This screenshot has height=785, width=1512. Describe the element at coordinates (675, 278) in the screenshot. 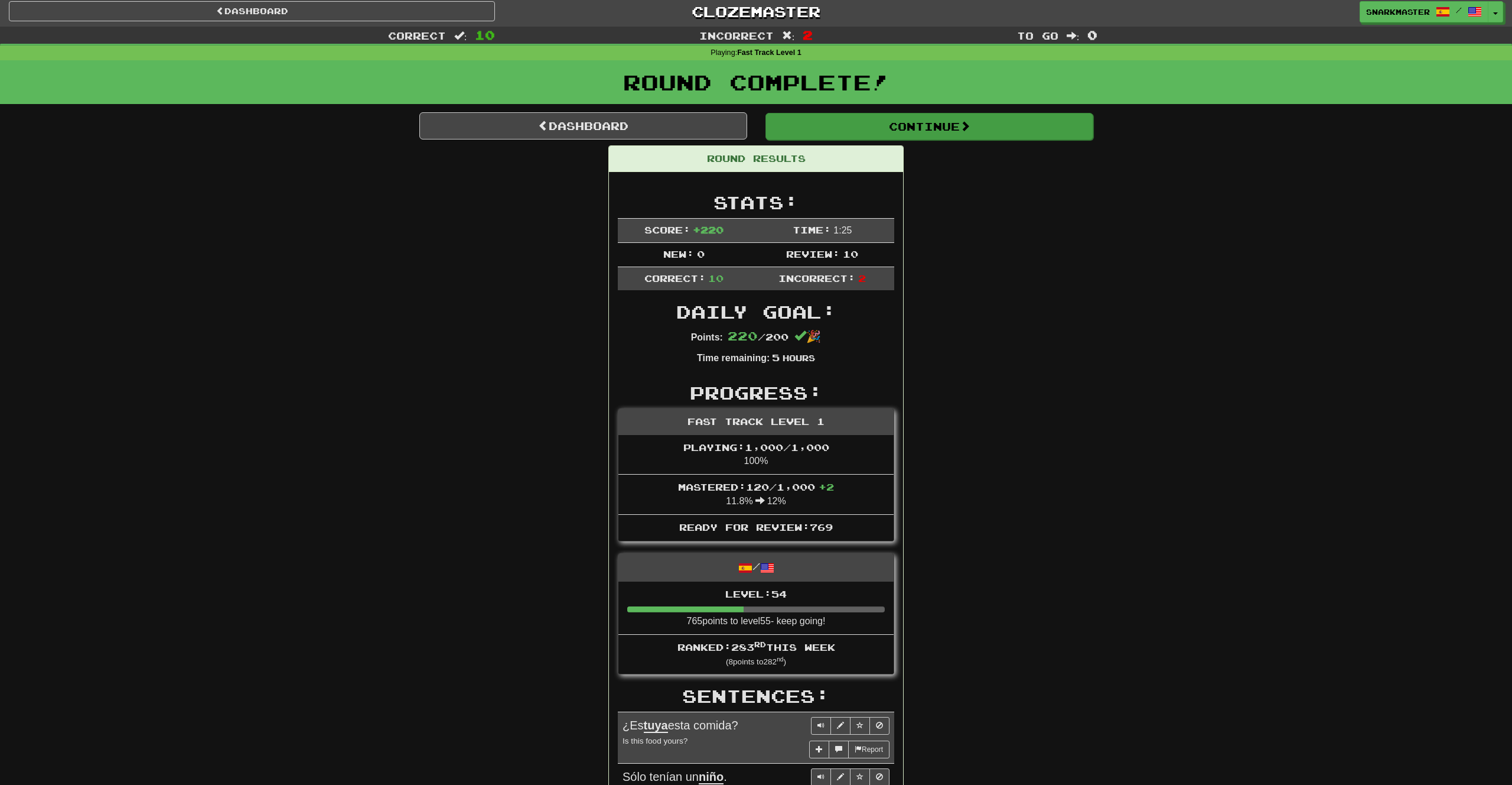

I see `span: Correct:` at that location.